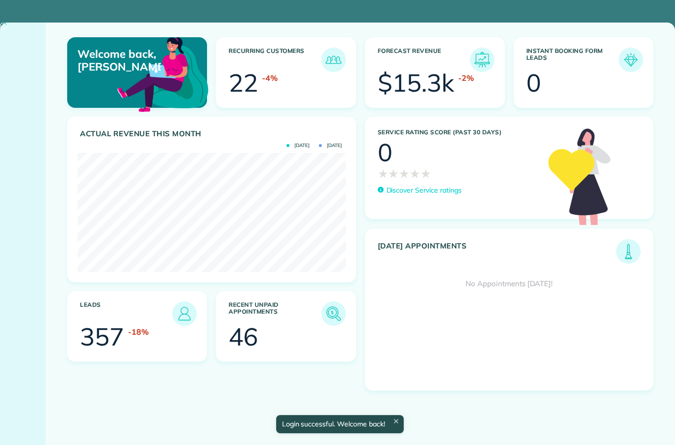  What do you see at coordinates (243, 83) in the screenshot?
I see `div: 22` at bounding box center [243, 83].